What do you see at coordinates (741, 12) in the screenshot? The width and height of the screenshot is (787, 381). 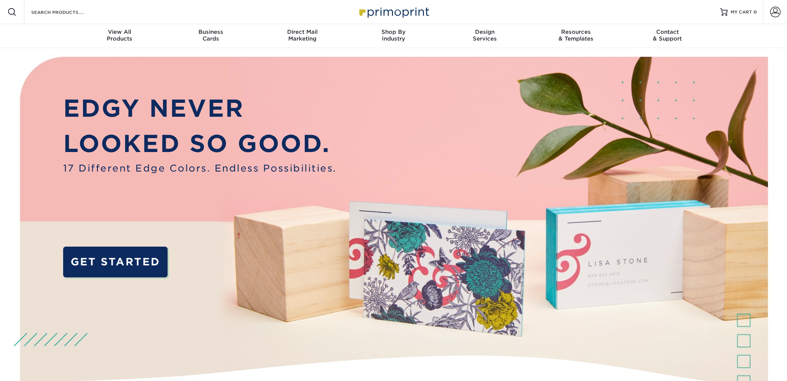 I see `span: MY CART` at bounding box center [741, 12].